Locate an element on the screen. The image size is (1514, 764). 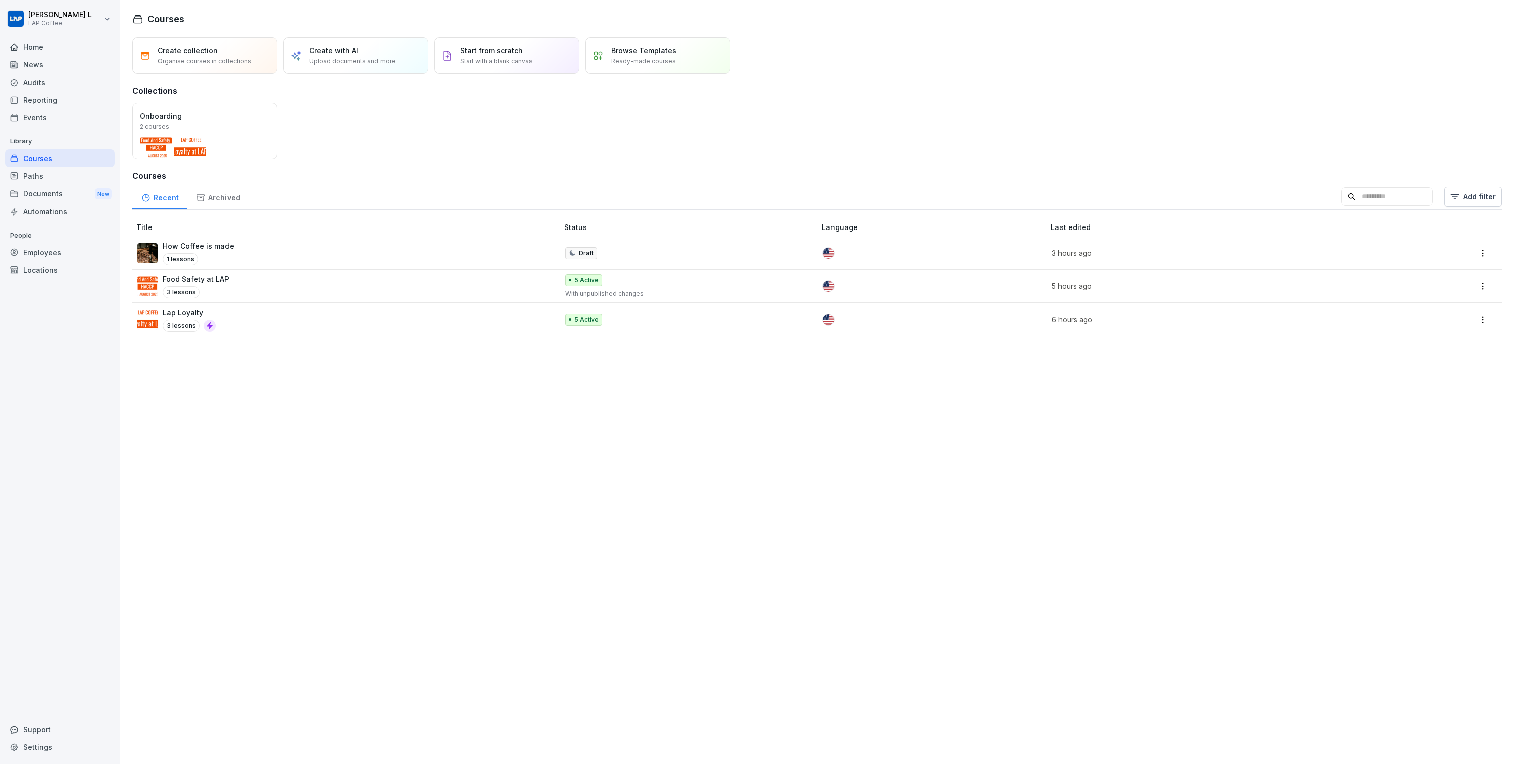
a: Courses is located at coordinates (60, 158).